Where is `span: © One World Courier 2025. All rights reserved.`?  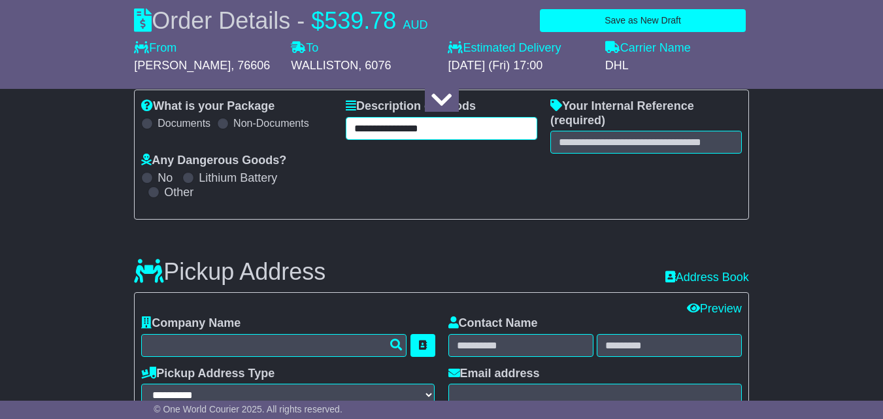
span: © One World Courier 2025. All rights reserved. is located at coordinates (248, 409).